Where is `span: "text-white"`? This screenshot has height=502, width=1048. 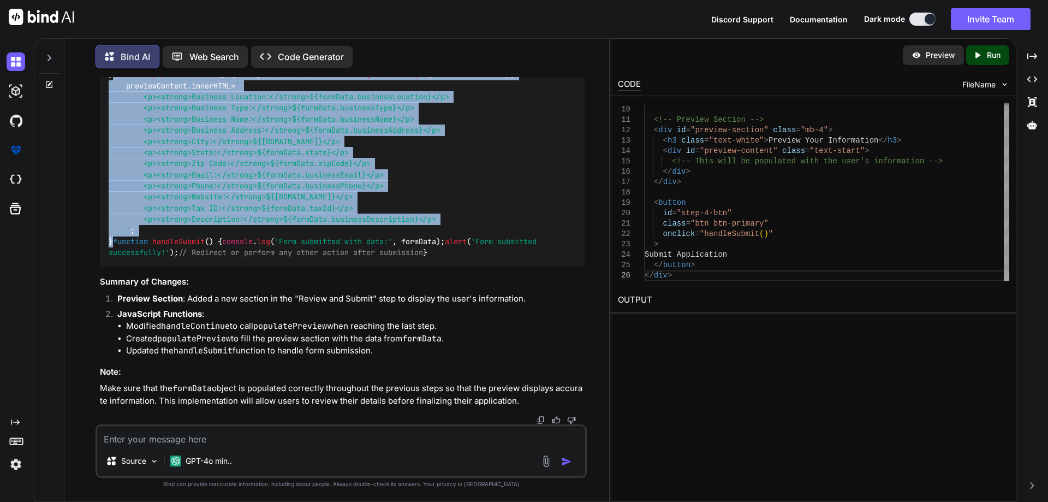 span: "text-white" is located at coordinates (736, 140).